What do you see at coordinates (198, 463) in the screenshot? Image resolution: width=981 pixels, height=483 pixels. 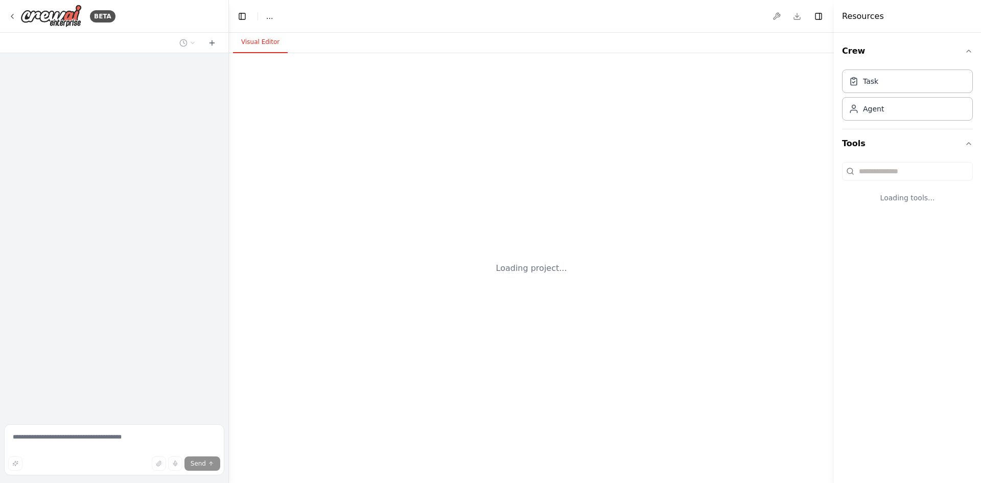 I see `span: Send` at bounding box center [198, 463].